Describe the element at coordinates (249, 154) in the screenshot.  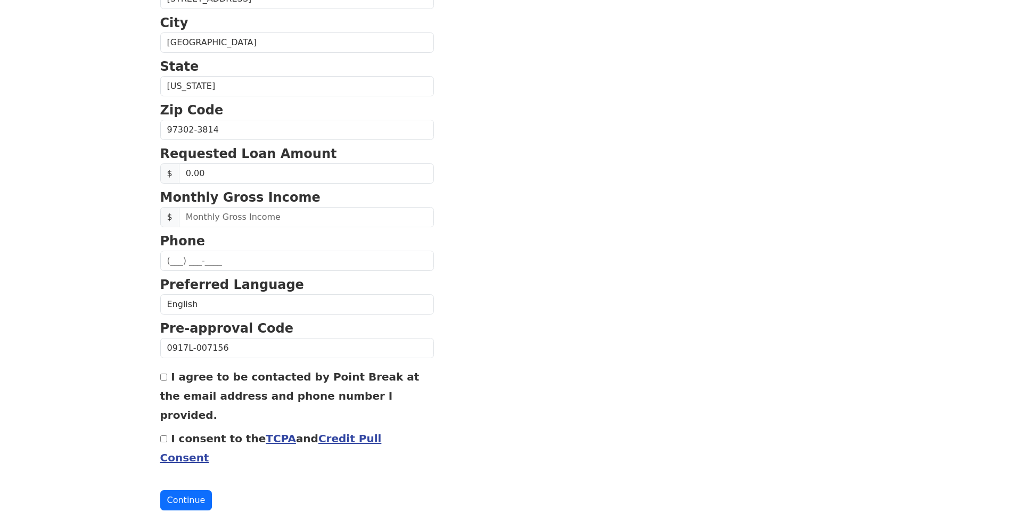
I see `strong: Requested Loan Amount` at that location.